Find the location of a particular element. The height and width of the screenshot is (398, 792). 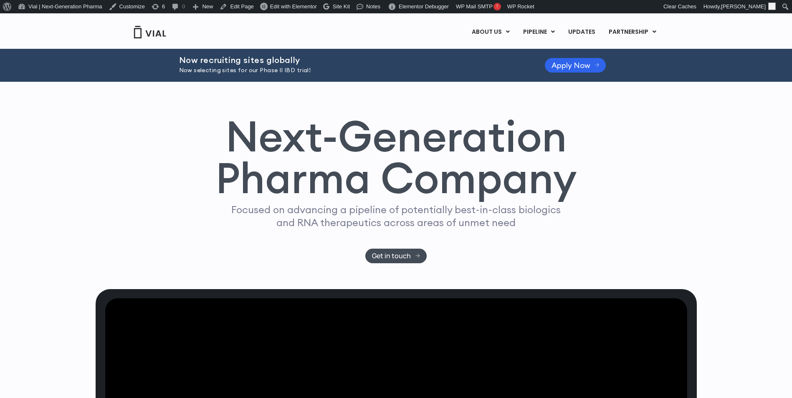

a: ABOUT USMenu Toggle is located at coordinates (490, 32).